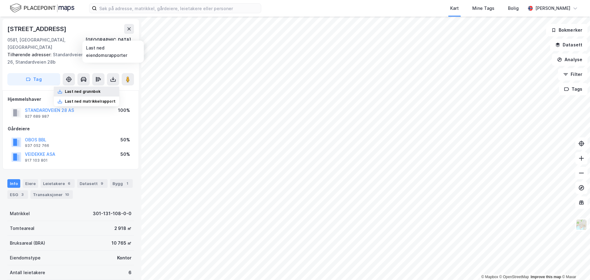 This screenshot has height=280, width=590. I want to click on a: OpenStreetMap, so click(514, 277).